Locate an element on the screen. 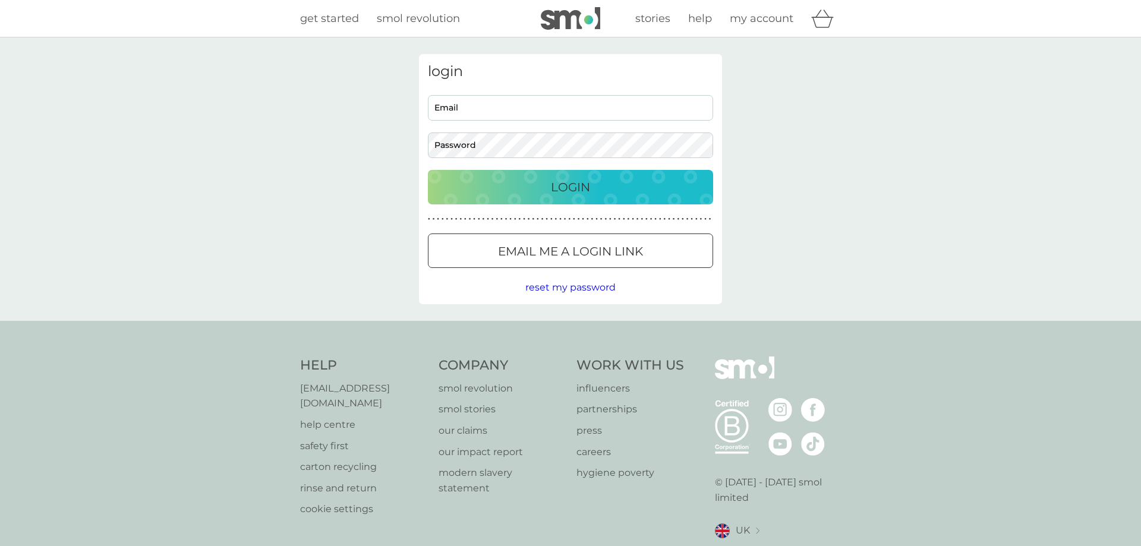 This screenshot has height=546, width=1141. a: careers is located at coordinates (630, 452).